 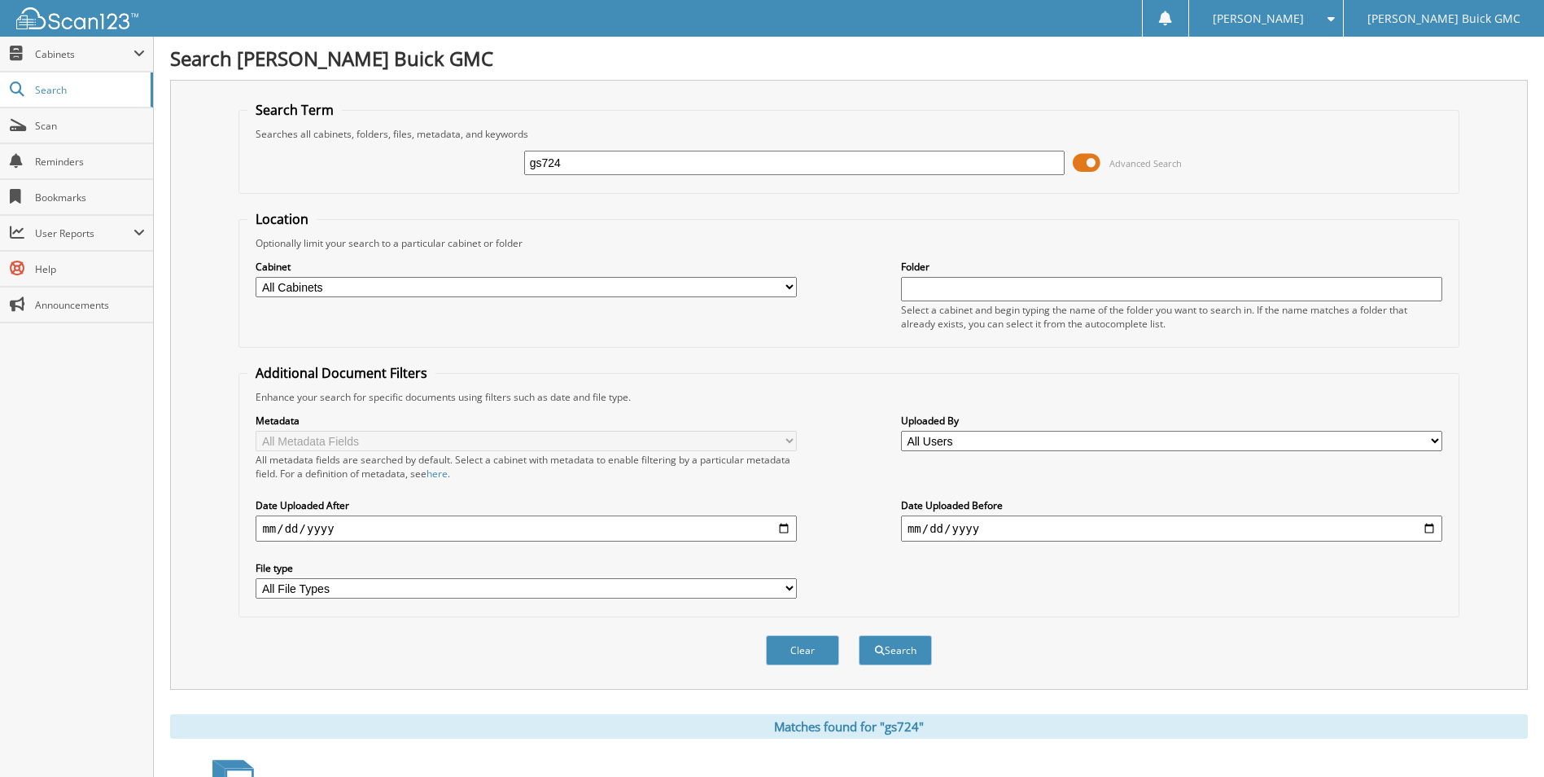 I want to click on legend: Additional Document Filters, so click(x=341, y=373).